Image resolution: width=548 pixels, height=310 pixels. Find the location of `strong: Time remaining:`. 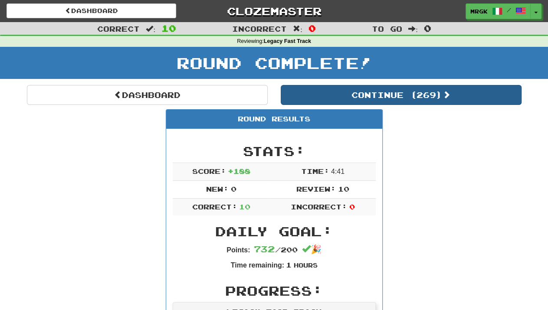

strong: Time remaining: is located at coordinates (257, 265).